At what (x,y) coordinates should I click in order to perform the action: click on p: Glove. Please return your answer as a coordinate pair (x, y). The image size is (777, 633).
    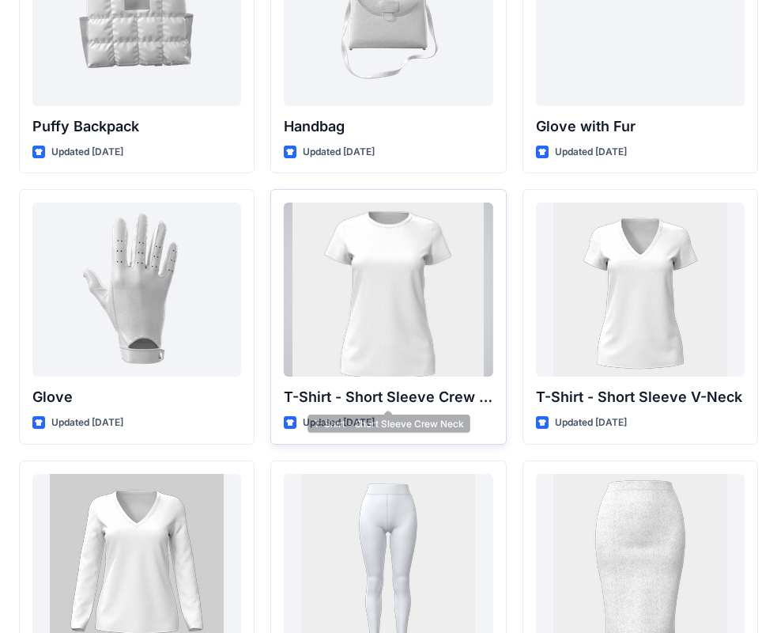
    Looking at the image, I should click on (137, 397).